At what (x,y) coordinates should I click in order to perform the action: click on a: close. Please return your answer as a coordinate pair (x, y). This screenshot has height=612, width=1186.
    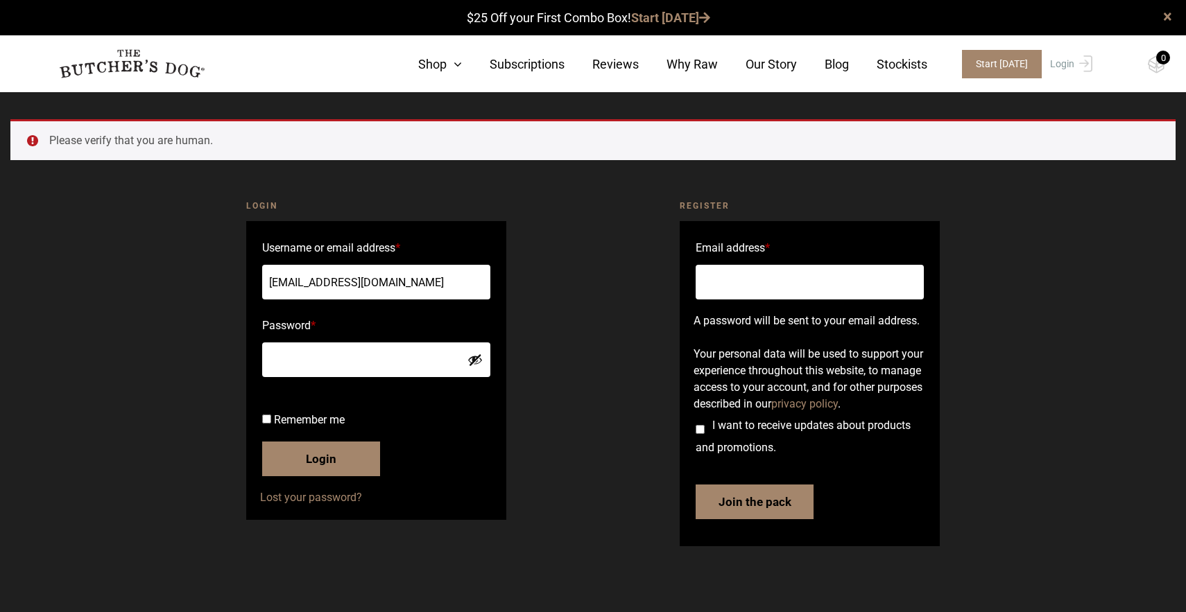
    Looking at the image, I should click on (1167, 17).